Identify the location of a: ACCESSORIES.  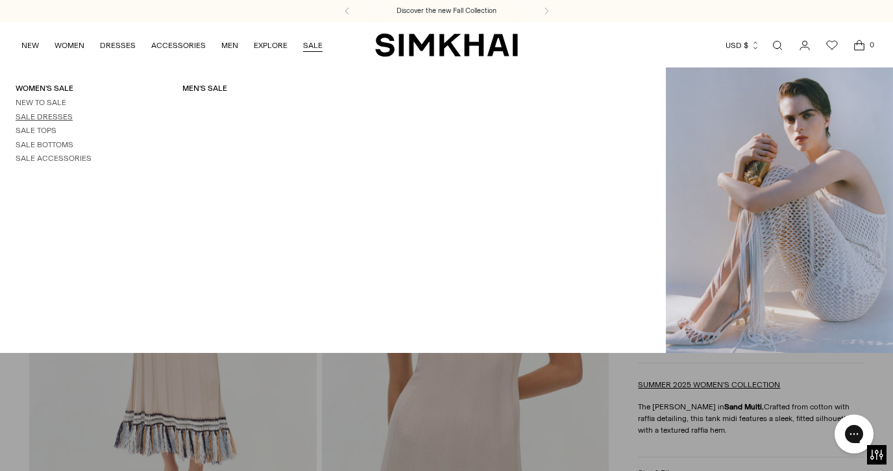
(178, 45).